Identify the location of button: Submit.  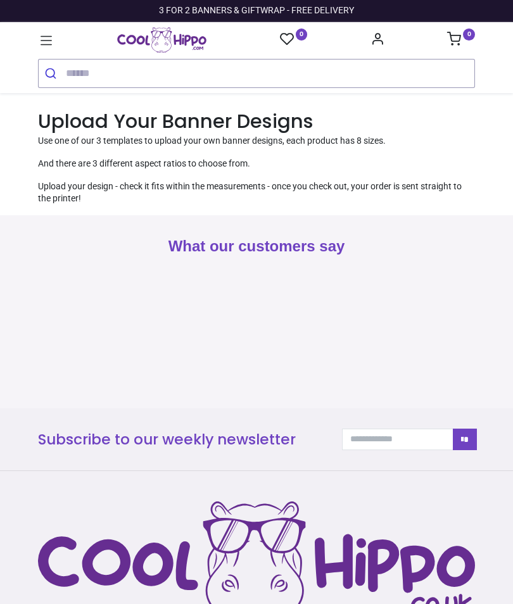
(52, 73).